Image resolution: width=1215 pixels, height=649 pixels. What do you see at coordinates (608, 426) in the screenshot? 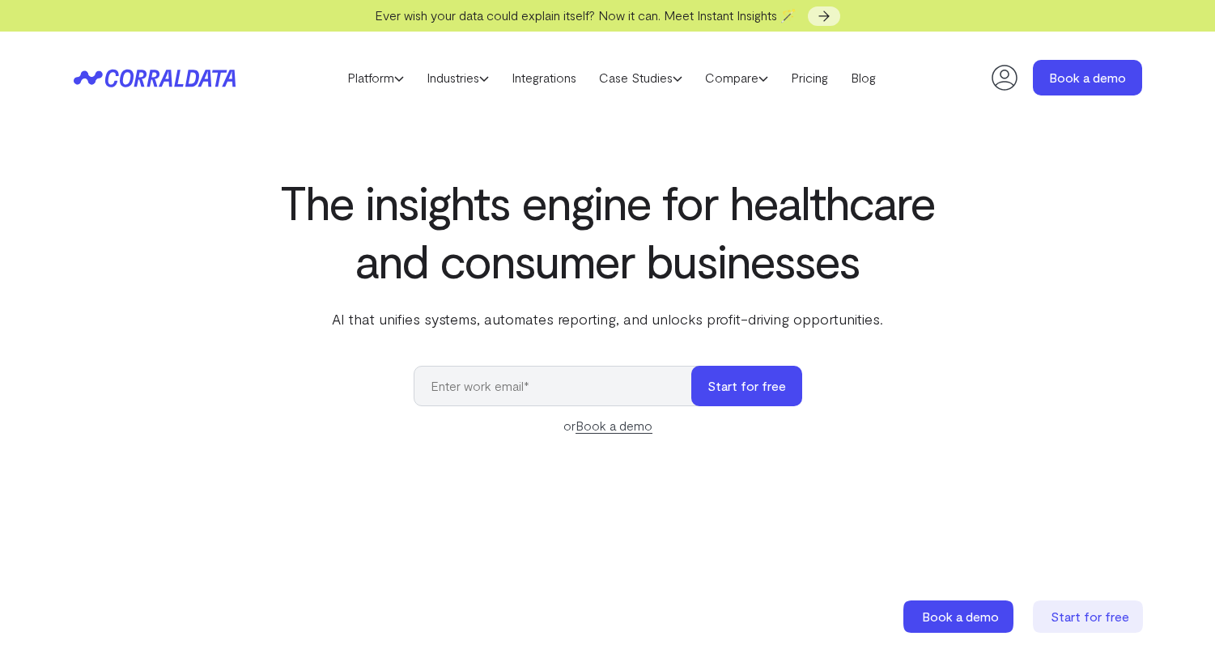
I see `div: or` at bounding box center [608, 426].